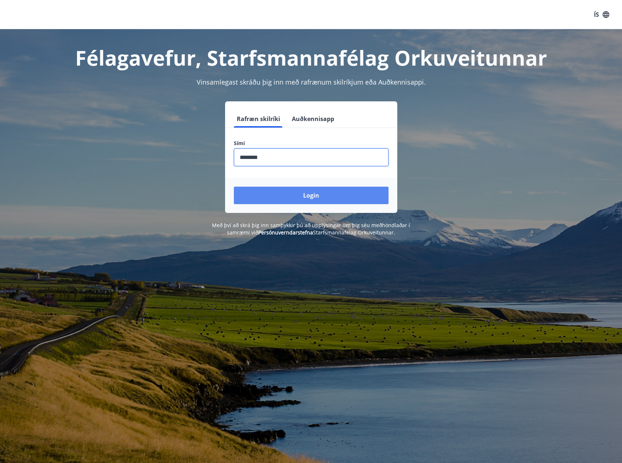 This screenshot has width=622, height=463. Describe the element at coordinates (601, 15) in the screenshot. I see `button: ÍS` at that location.